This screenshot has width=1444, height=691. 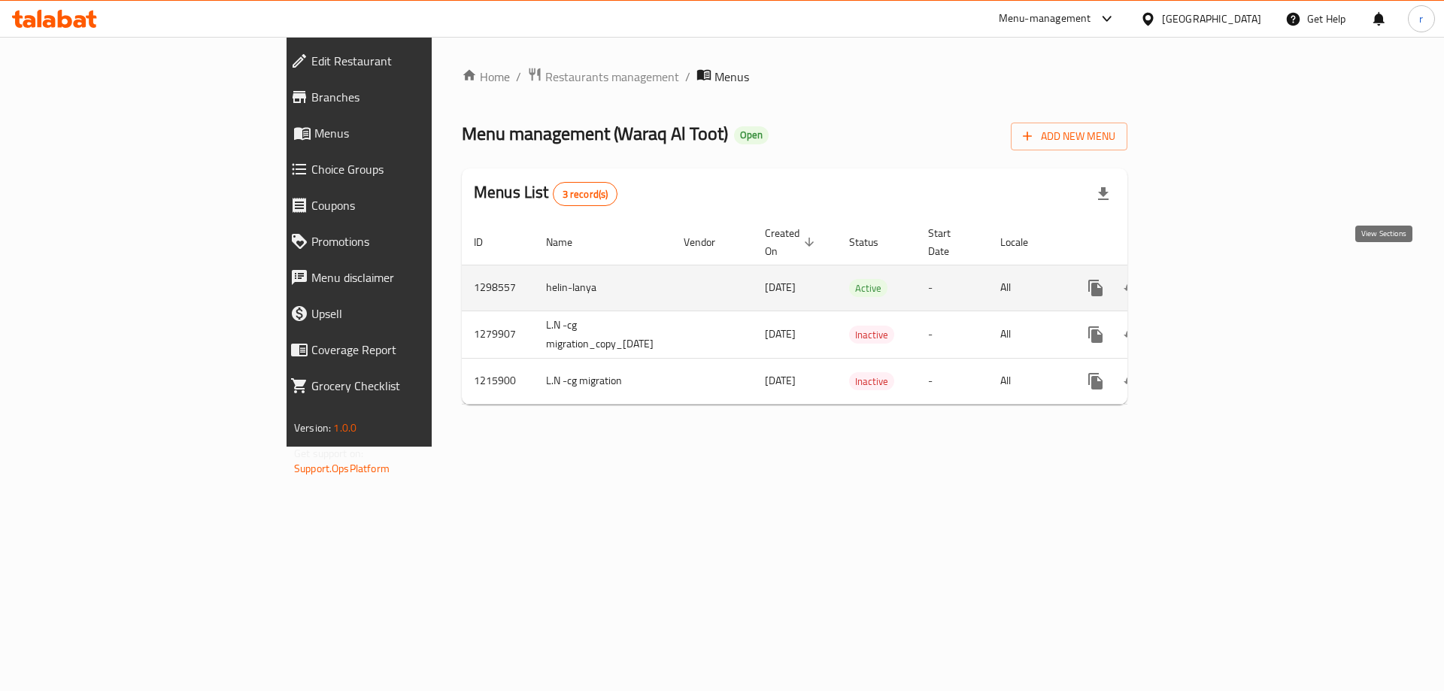 I want to click on button: Add New Menu, so click(x=1068, y=136).